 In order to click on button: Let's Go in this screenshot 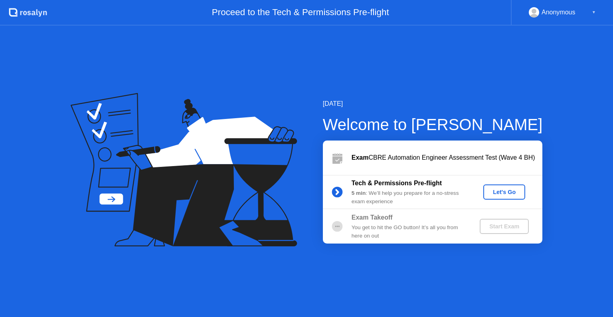, I will do `click(504, 192)`.